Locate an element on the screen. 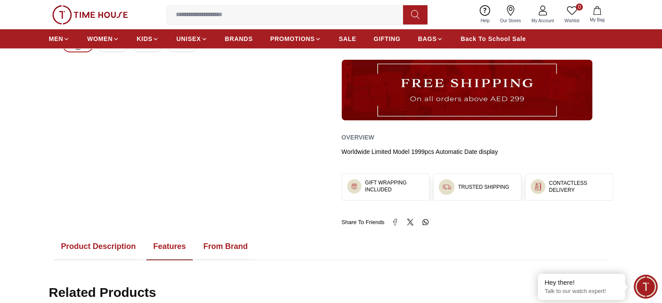  a: MEN is located at coordinates (59, 39).